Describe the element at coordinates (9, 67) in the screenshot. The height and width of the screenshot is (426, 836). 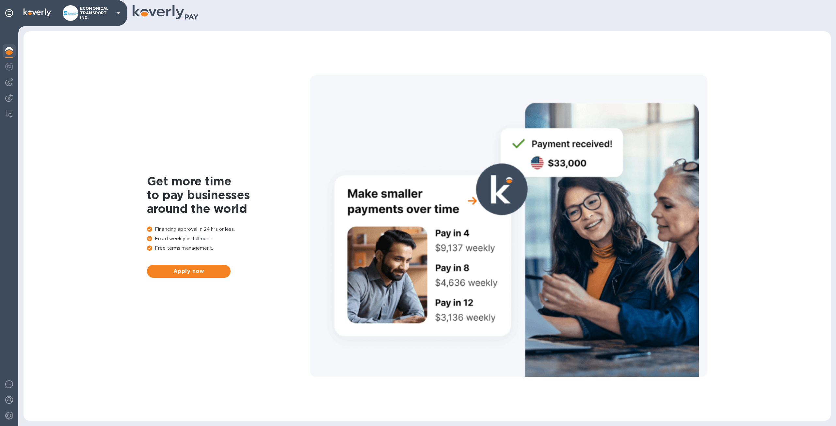
I see `img: Foreign exchange` at that location.